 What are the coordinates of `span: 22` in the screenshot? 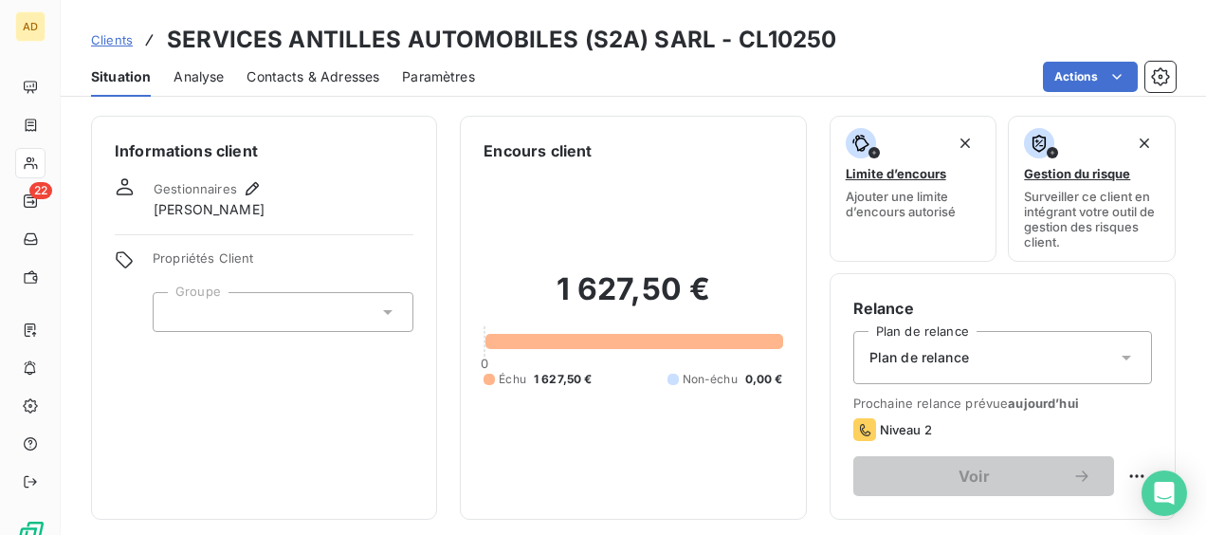 It's located at (41, 191).